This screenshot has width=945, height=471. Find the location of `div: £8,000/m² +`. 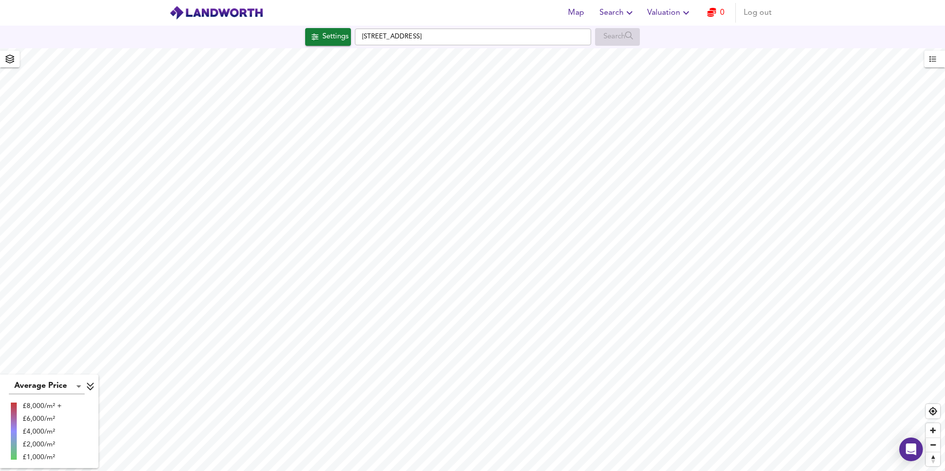

div: £8,000/m² + is located at coordinates (42, 406).